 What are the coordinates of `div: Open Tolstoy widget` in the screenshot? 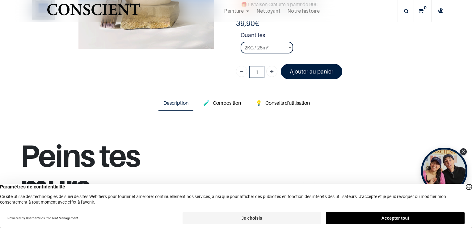 It's located at (444, 171).